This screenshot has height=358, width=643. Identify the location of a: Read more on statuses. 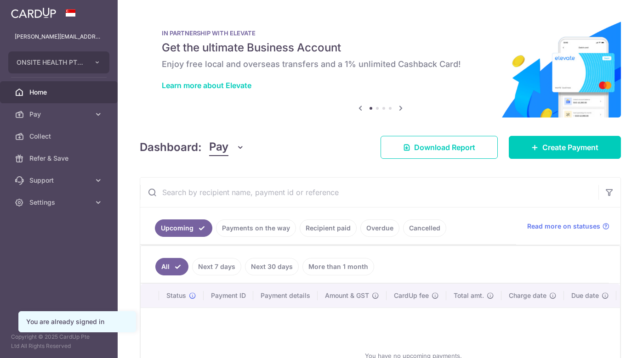
(568, 227).